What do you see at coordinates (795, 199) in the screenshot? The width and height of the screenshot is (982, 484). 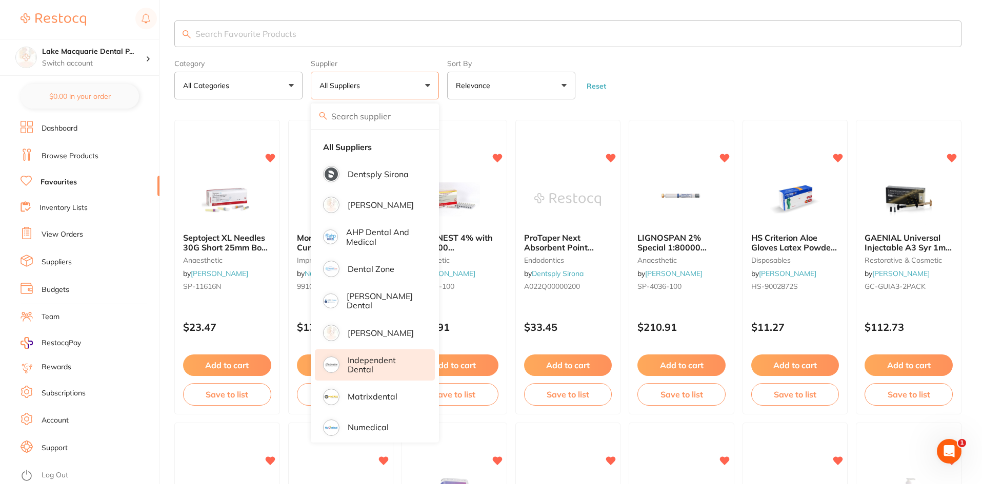 I see `img: HS Criterion Aloe Gloves Latex Powder Free Green Small x 100` at bounding box center [795, 199].